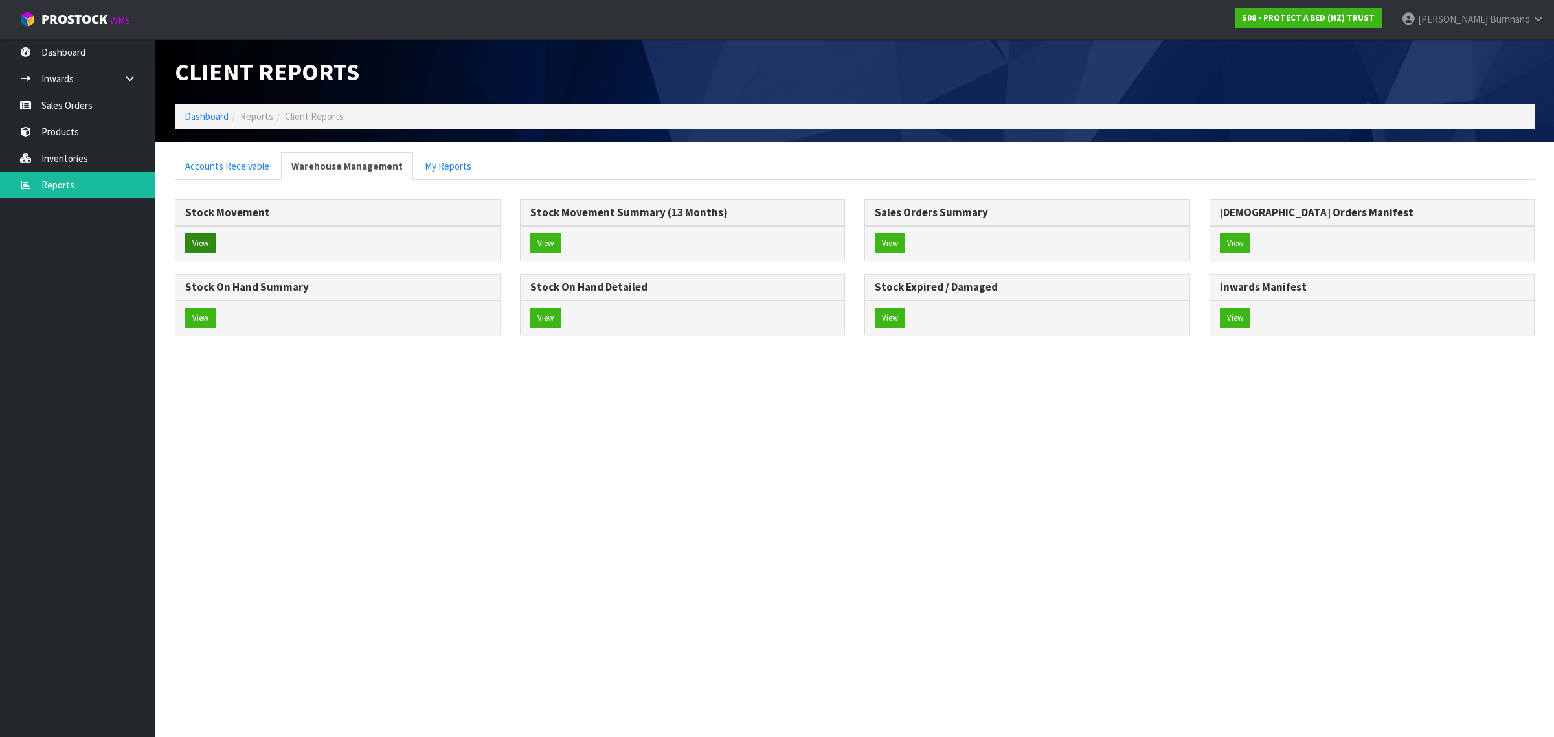 The image size is (1554, 737). What do you see at coordinates (1372, 287) in the screenshot?
I see `h3: Inwards Manifest` at bounding box center [1372, 287].